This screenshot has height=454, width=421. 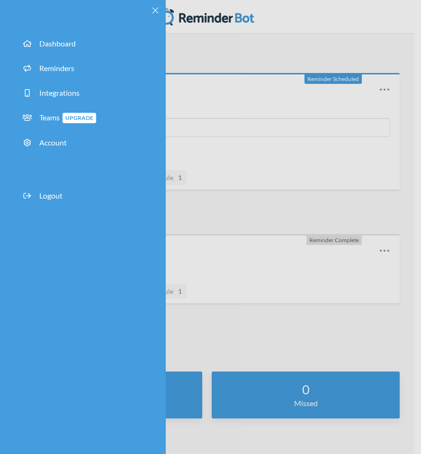 What do you see at coordinates (83, 196) in the screenshot?
I see `a: Logout` at bounding box center [83, 196].